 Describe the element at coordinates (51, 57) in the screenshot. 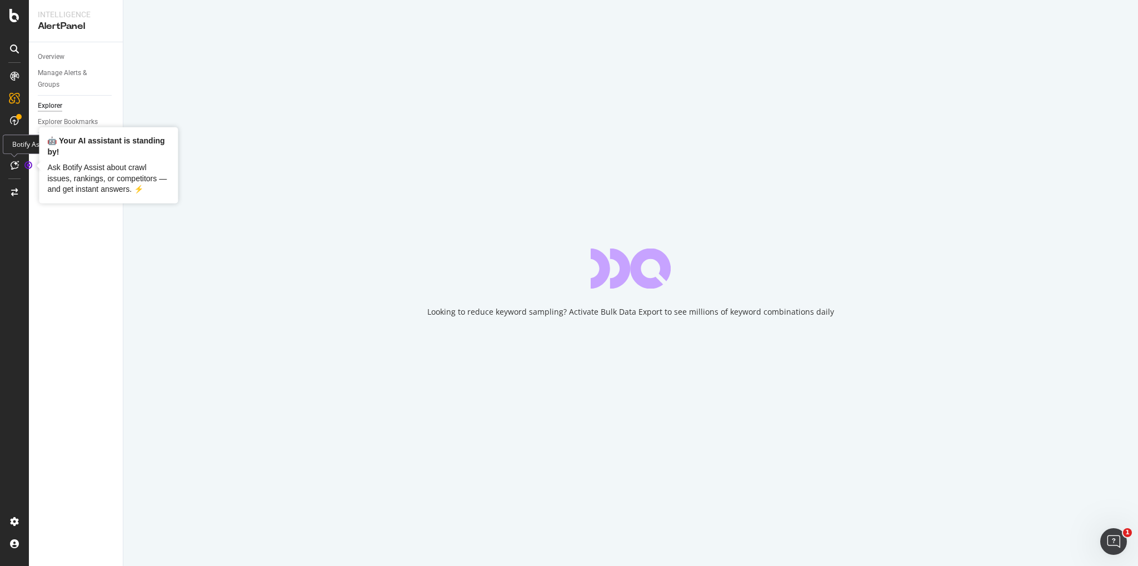

I see `div: Overview` at that location.